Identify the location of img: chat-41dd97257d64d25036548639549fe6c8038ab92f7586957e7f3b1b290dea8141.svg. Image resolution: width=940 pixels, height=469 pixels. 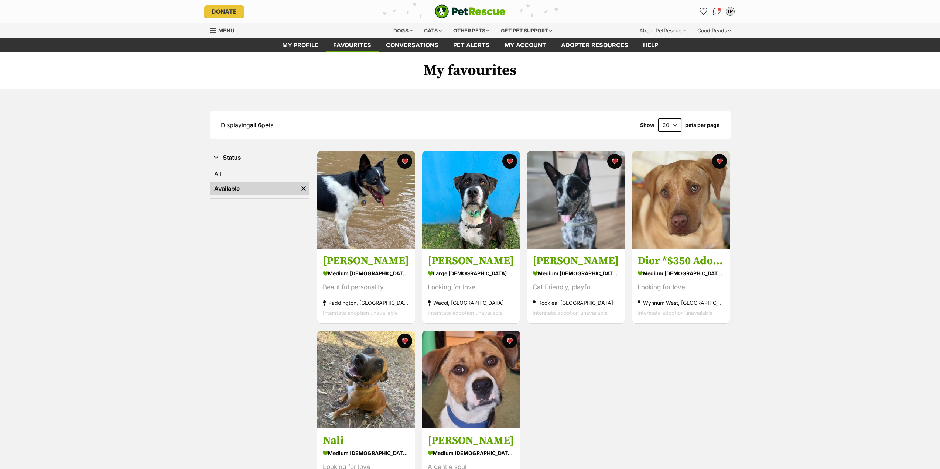
(716, 11).